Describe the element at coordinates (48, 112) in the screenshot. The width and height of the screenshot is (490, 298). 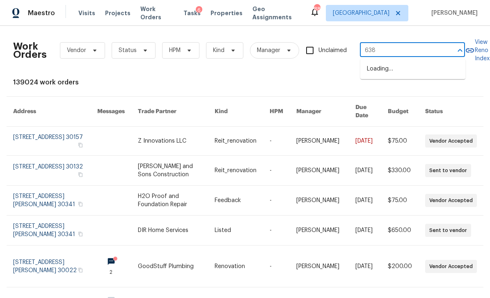
I see `th: Address` at that location.